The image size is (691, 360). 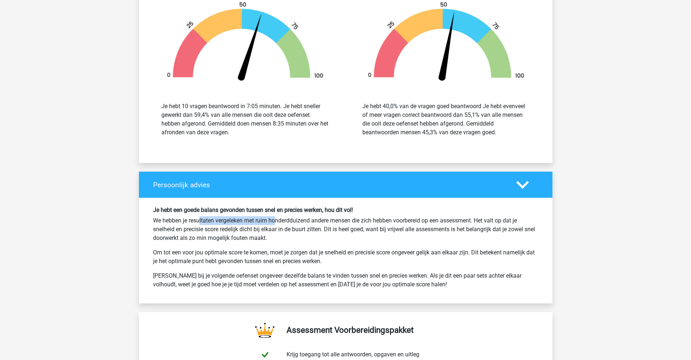 I want to click on img: 55.29014c7fce35.png, so click(x=446, y=43).